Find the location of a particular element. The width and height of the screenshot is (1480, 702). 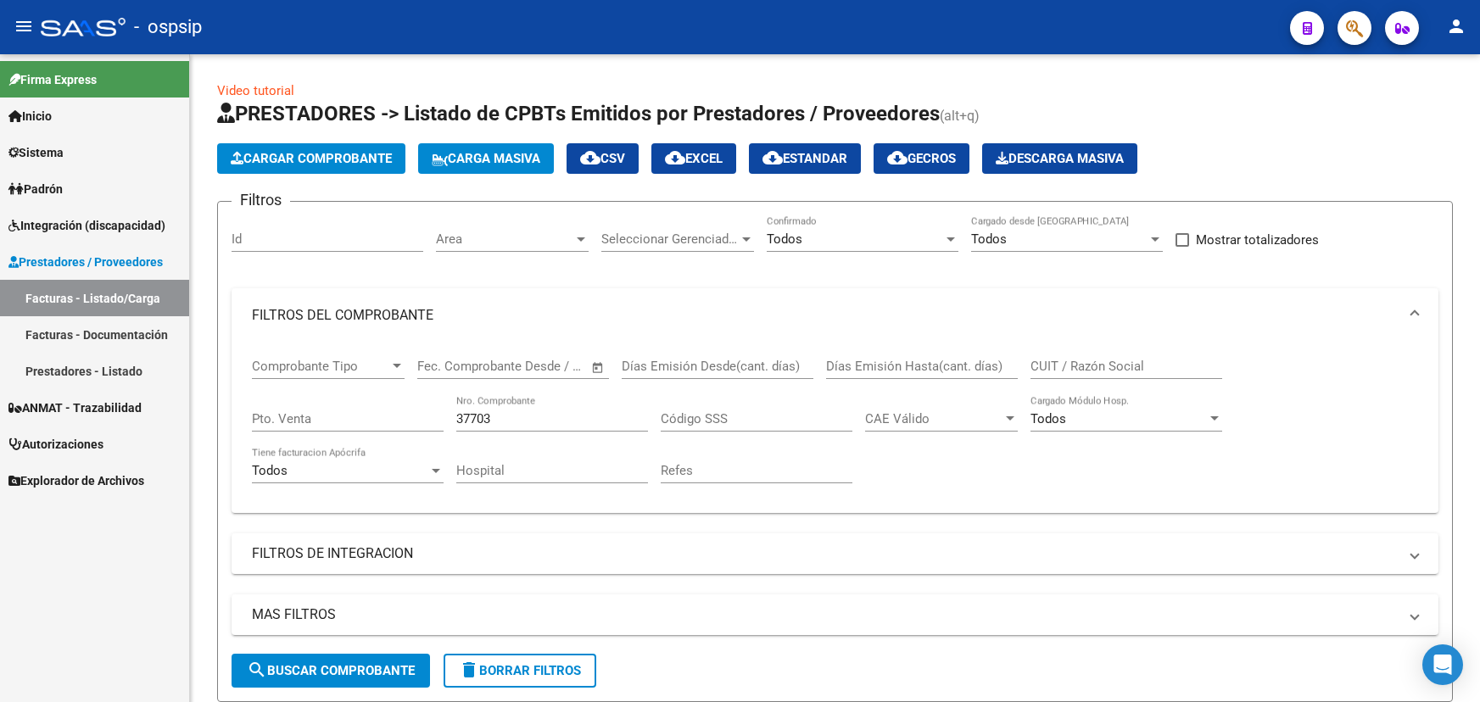

span: (alt+q) is located at coordinates (959, 115).